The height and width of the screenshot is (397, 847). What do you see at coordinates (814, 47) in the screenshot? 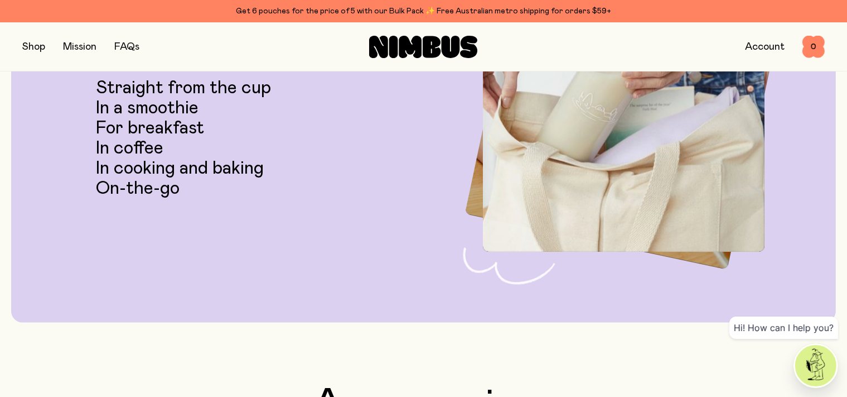
I see `button: 0` at bounding box center [814, 47].